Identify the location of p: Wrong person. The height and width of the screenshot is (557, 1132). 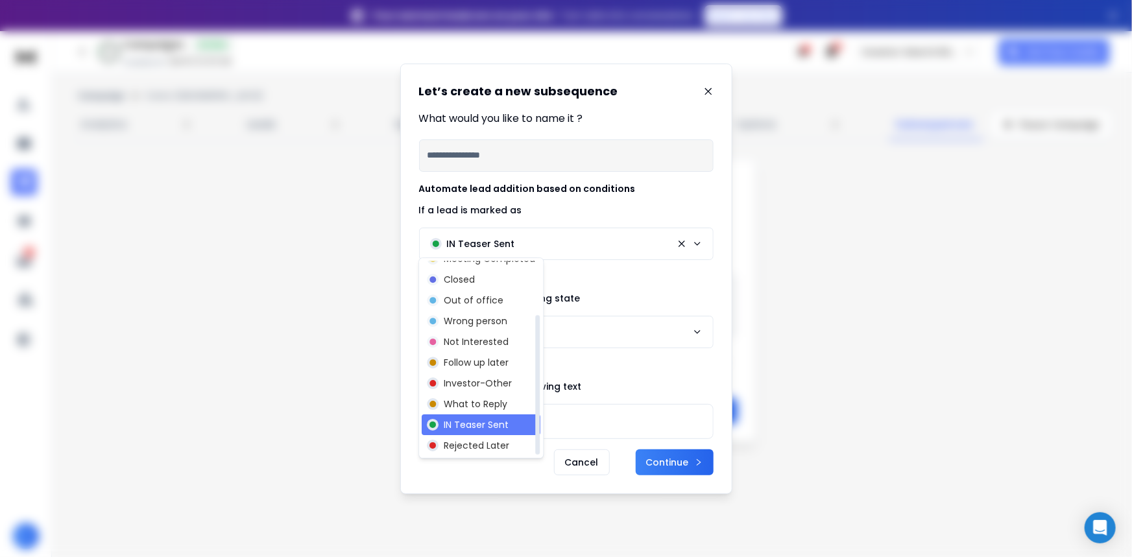
(475, 321).